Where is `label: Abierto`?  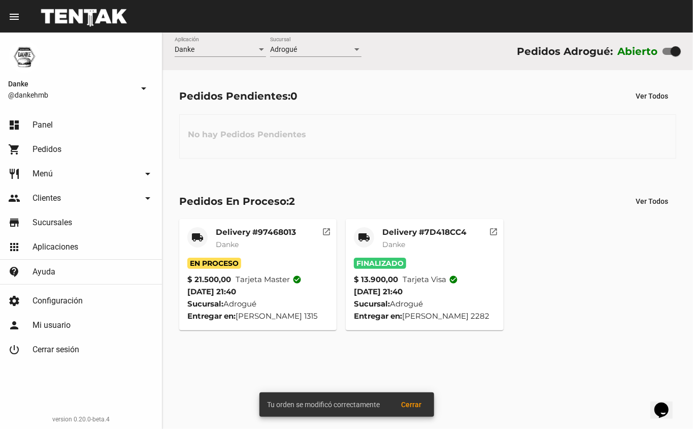
label: Abierto is located at coordinates (638, 51).